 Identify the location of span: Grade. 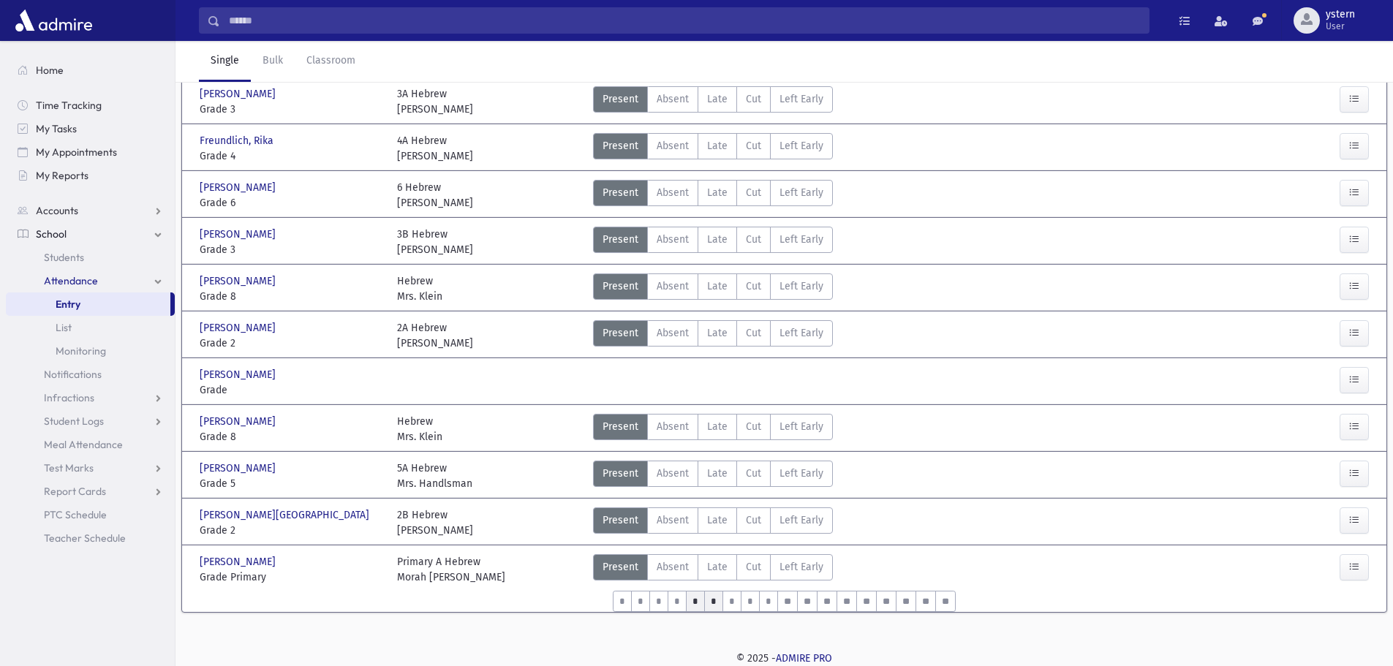
(291, 390).